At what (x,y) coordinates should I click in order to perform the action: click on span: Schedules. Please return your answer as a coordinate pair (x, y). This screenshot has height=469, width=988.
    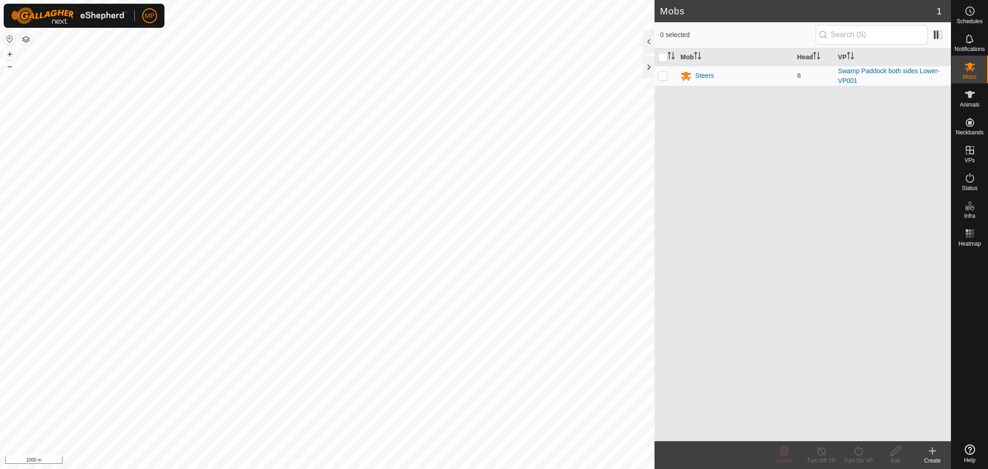
    Looking at the image, I should click on (969, 21).